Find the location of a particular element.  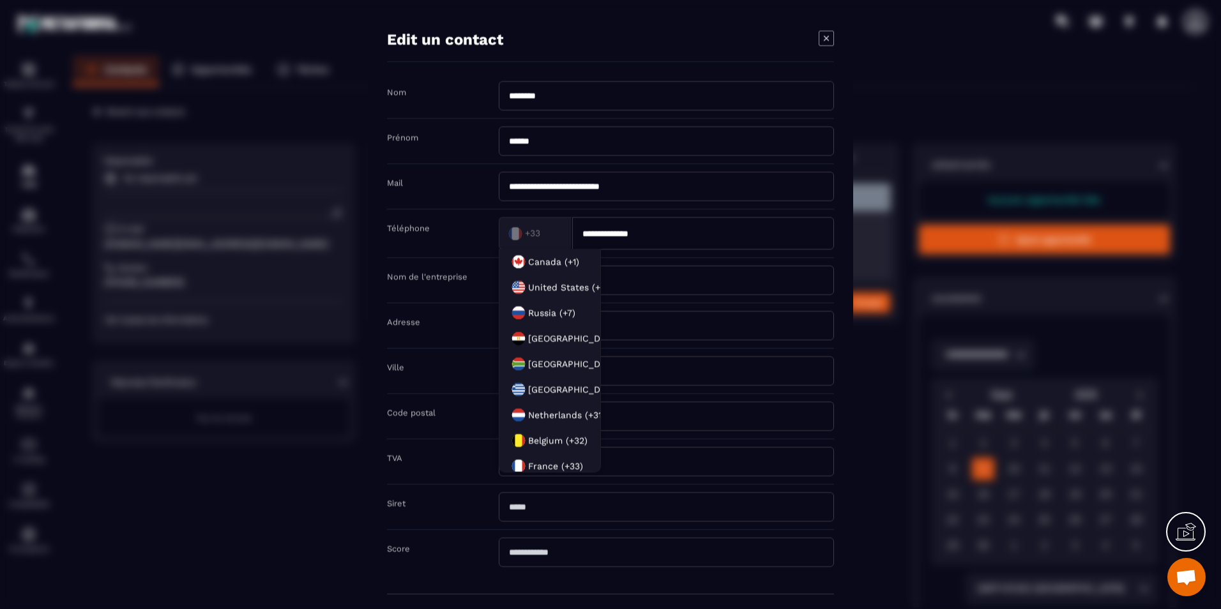

label: Nom is located at coordinates (396, 92).